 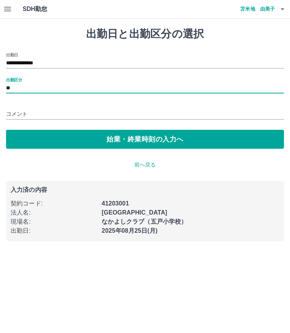 I want to click on button: 始業・終業時刻の入力へ, so click(x=145, y=139).